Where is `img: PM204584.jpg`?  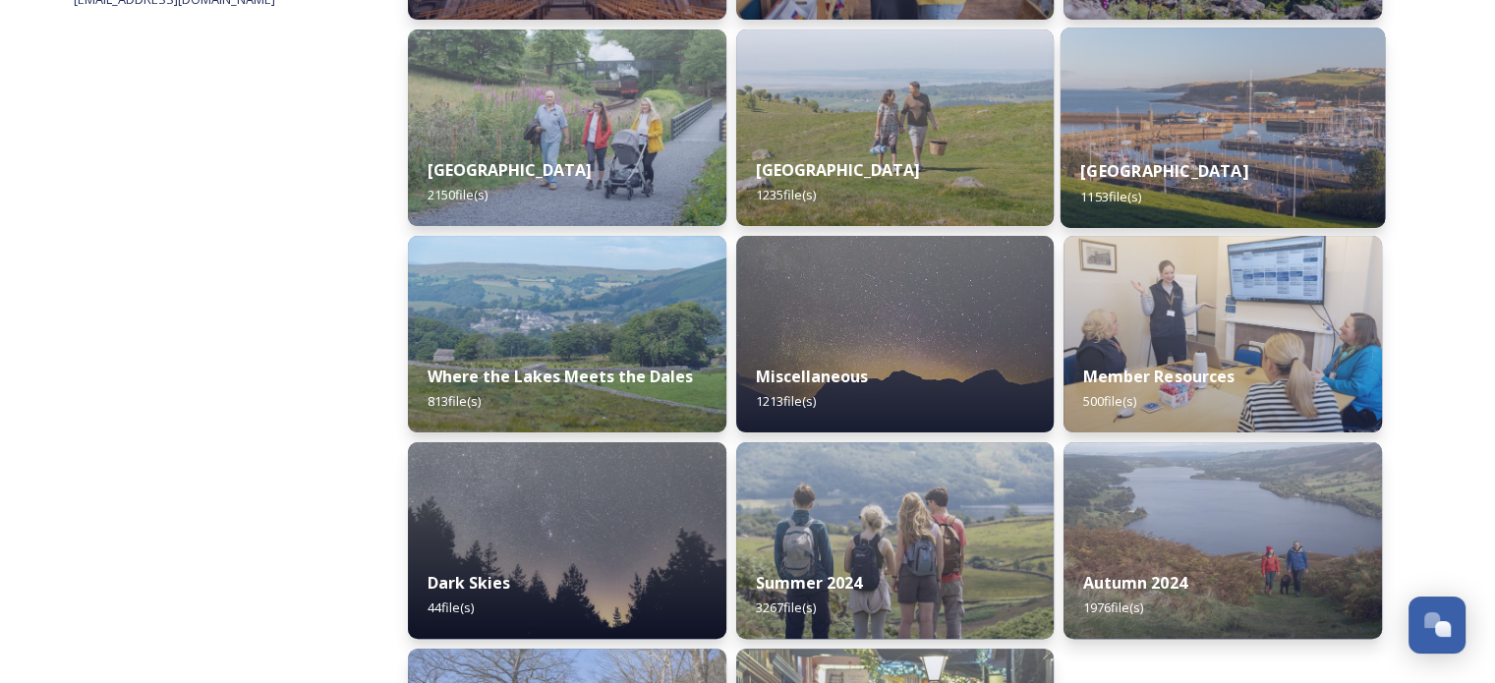
img: PM204584.jpg is located at coordinates (567, 128).